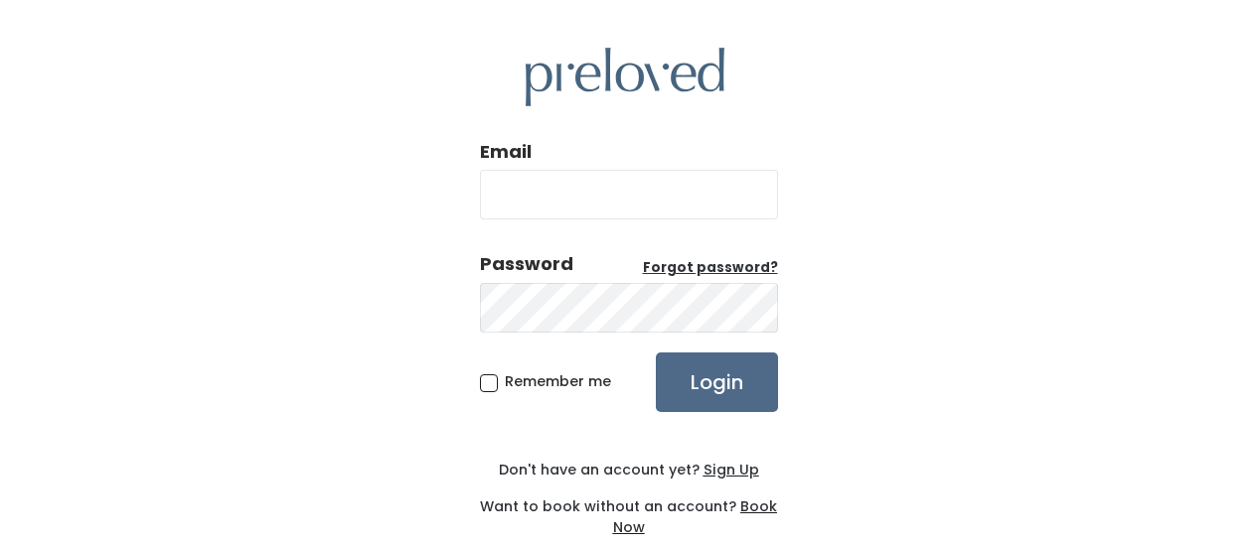 Image resolution: width=1257 pixels, height=547 pixels. What do you see at coordinates (710, 267) in the screenshot?
I see `u: Forgot password?` at bounding box center [710, 267].